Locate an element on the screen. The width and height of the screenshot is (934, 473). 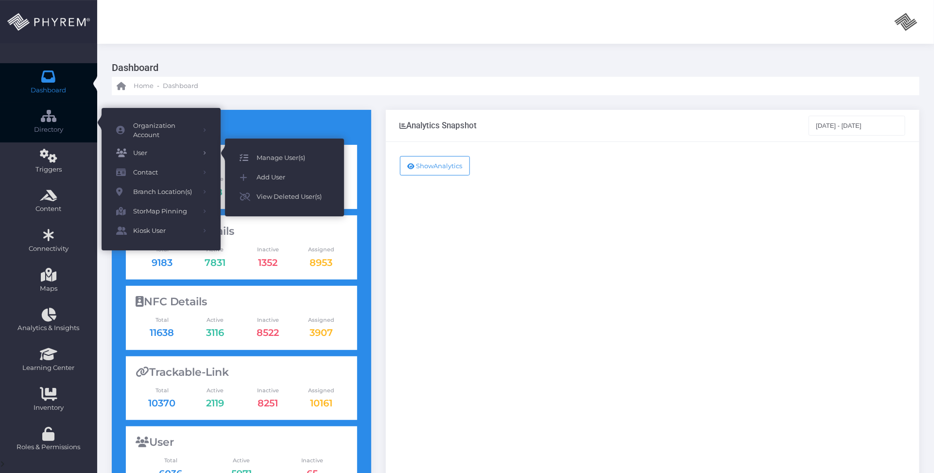
a: 11638 is located at coordinates (162, 332).